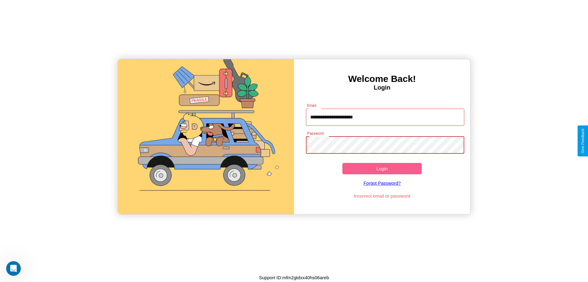 The height and width of the screenshot is (282, 588). I want to click on h4: Login, so click(382, 87).